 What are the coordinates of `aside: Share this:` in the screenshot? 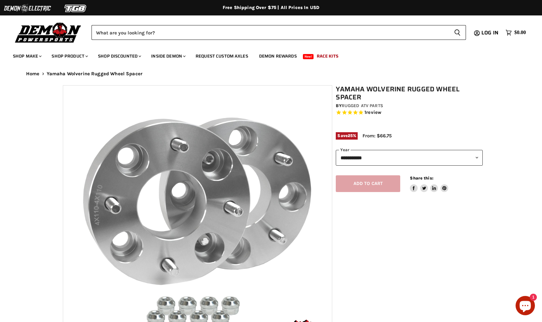 It's located at (429, 184).